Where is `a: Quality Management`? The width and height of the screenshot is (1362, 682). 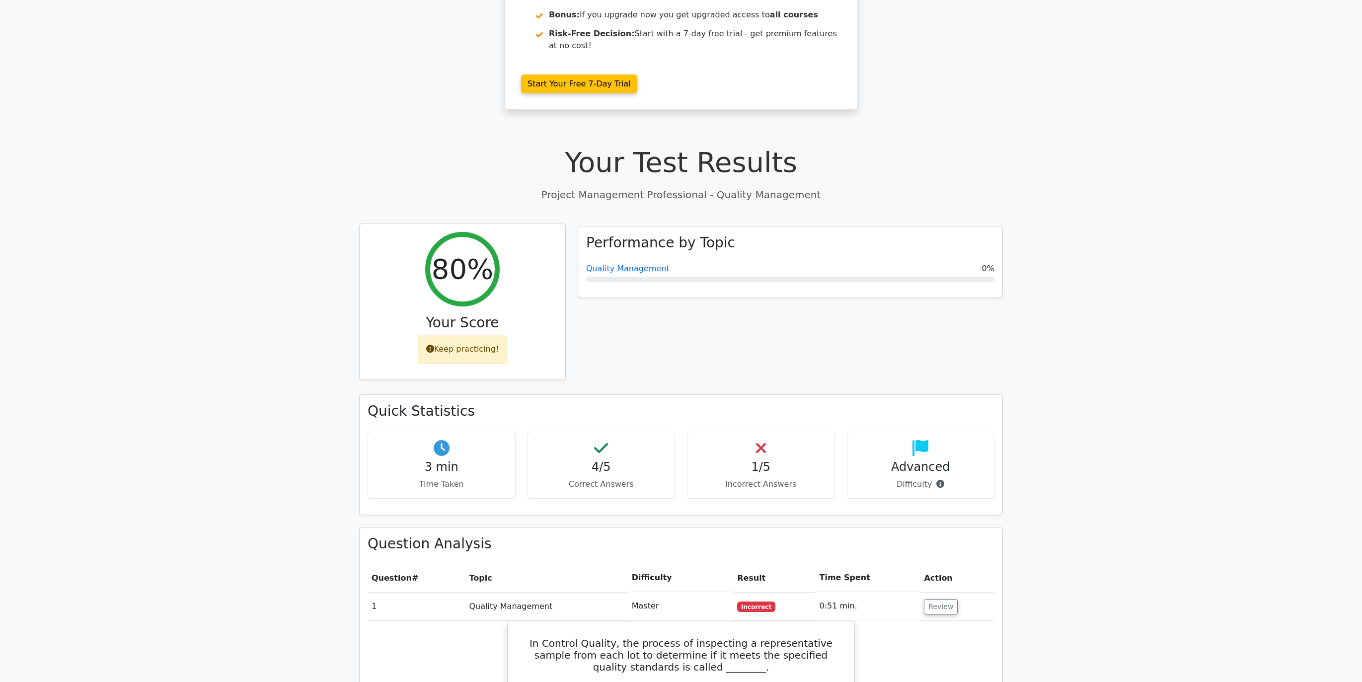
a: Quality Management is located at coordinates (628, 268).